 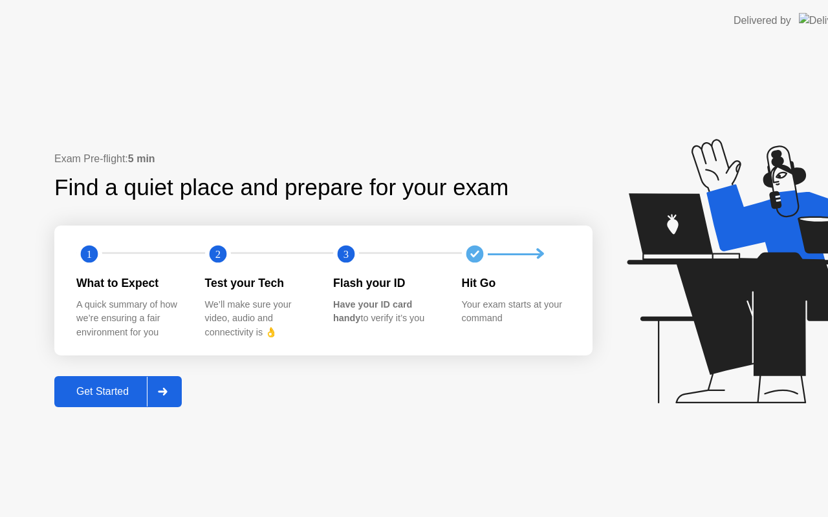 I want to click on div: We’ll make sure your video, audio and connectivity is 👌, so click(x=259, y=319).